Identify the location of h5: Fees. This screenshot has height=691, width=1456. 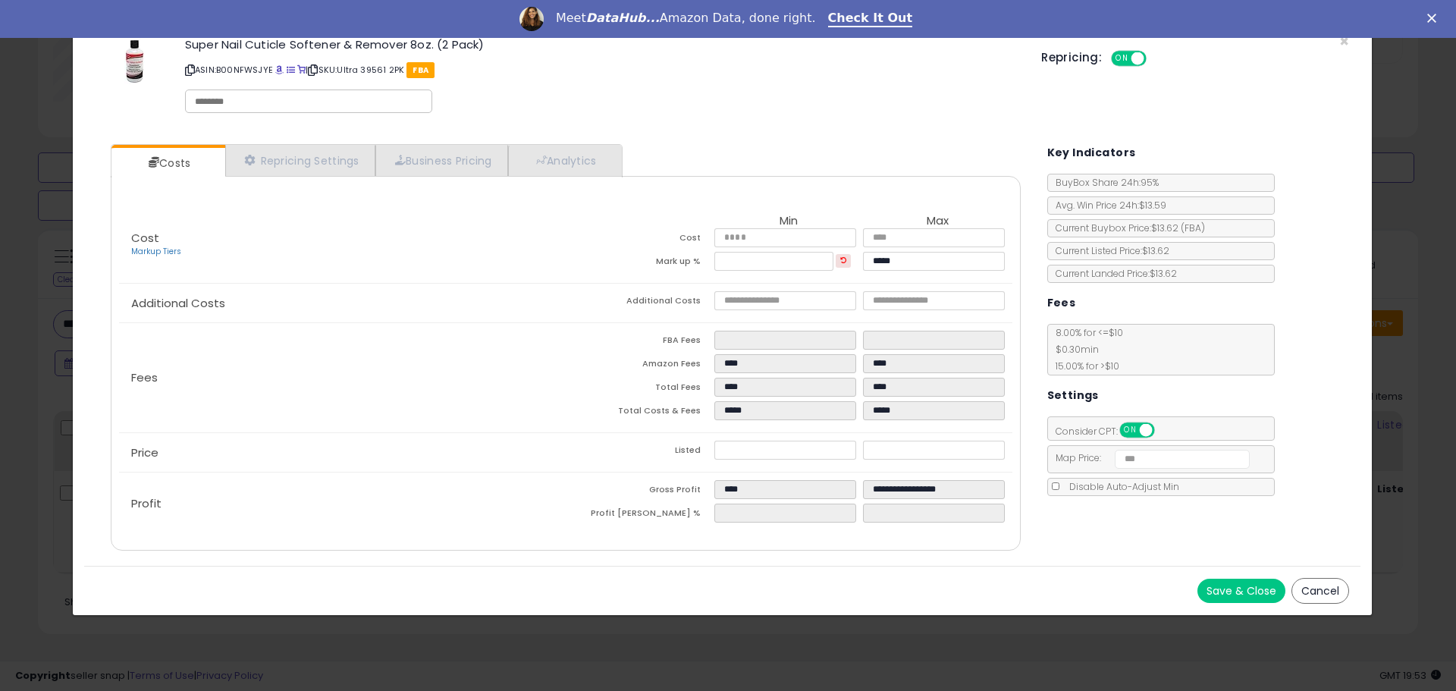
(1061, 302).